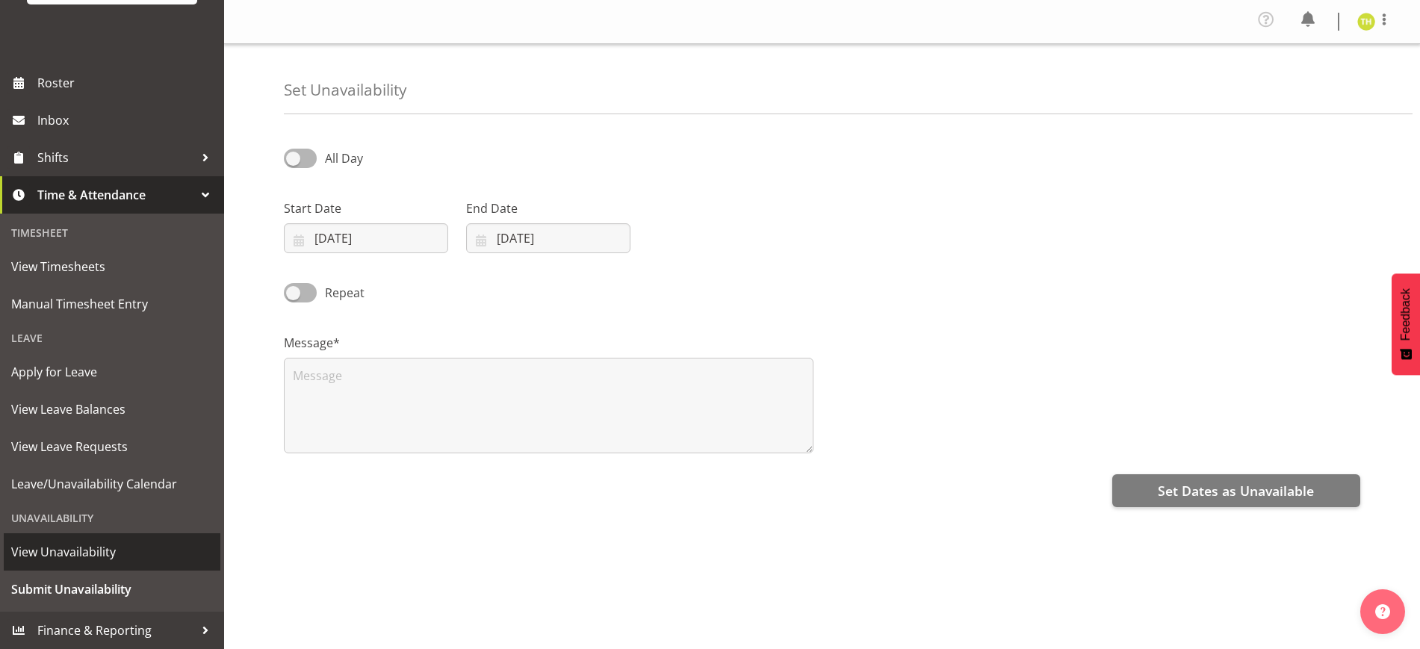  Describe the element at coordinates (112, 267) in the screenshot. I see `a: View Timesheets` at that location.